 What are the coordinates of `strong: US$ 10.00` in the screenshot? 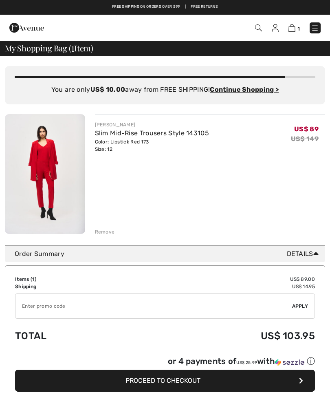 It's located at (108, 89).